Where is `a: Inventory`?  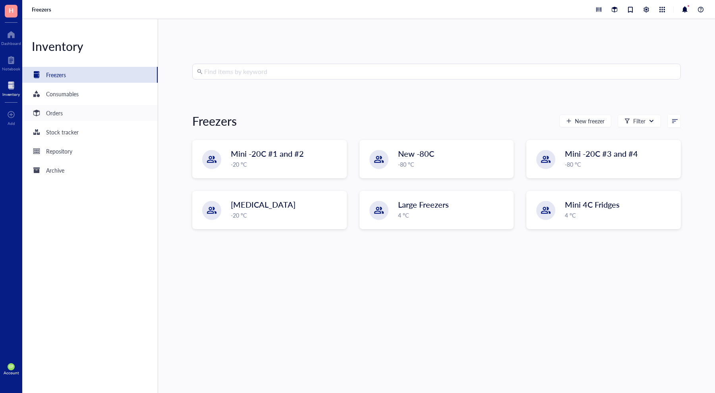 a: Inventory is located at coordinates (11, 88).